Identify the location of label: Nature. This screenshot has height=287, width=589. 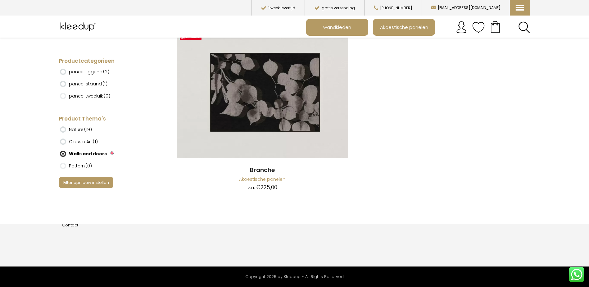
(80, 130).